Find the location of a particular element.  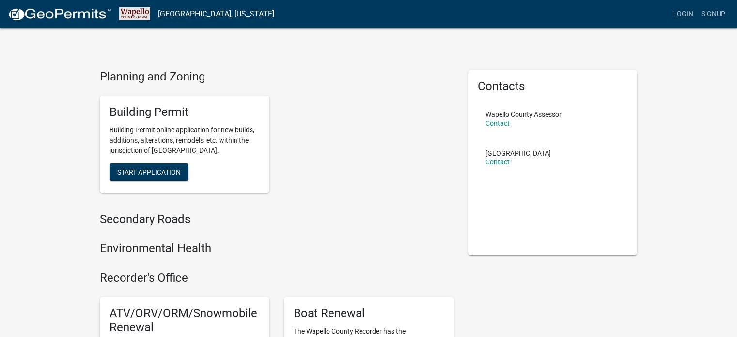

h4: Environmental Health is located at coordinates (277, 248).